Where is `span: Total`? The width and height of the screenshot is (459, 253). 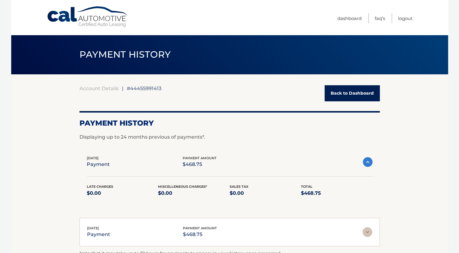 span: Total is located at coordinates (307, 187).